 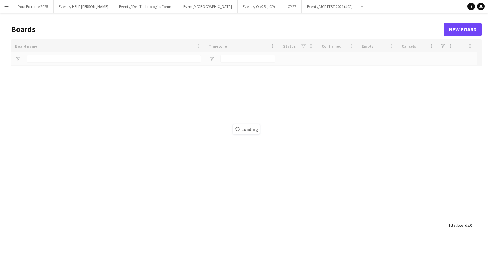 What do you see at coordinates (228, 29) in the screenshot?
I see `h1: Boards` at bounding box center [228, 29].